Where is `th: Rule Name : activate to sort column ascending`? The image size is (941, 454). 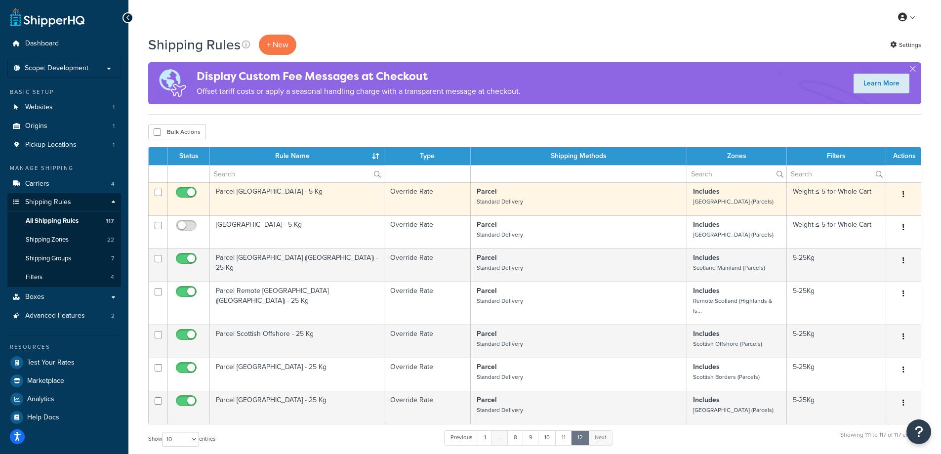
th: Rule Name : activate to sort column ascending is located at coordinates (297, 156).